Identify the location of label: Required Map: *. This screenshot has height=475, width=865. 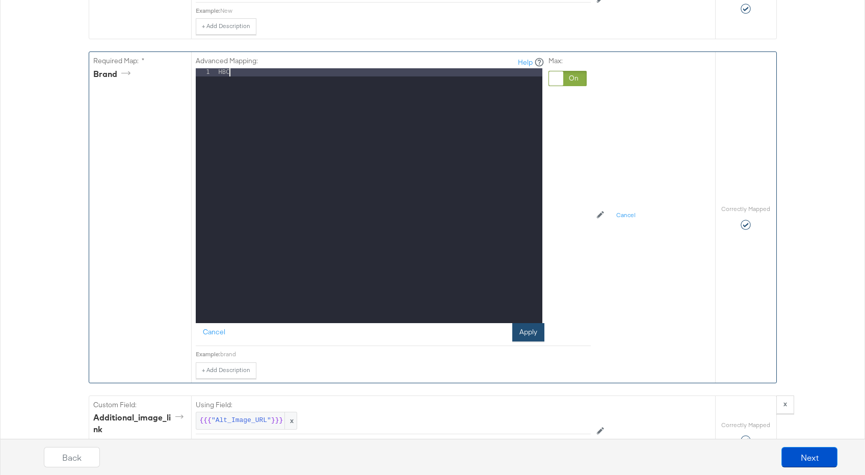
(140, 61).